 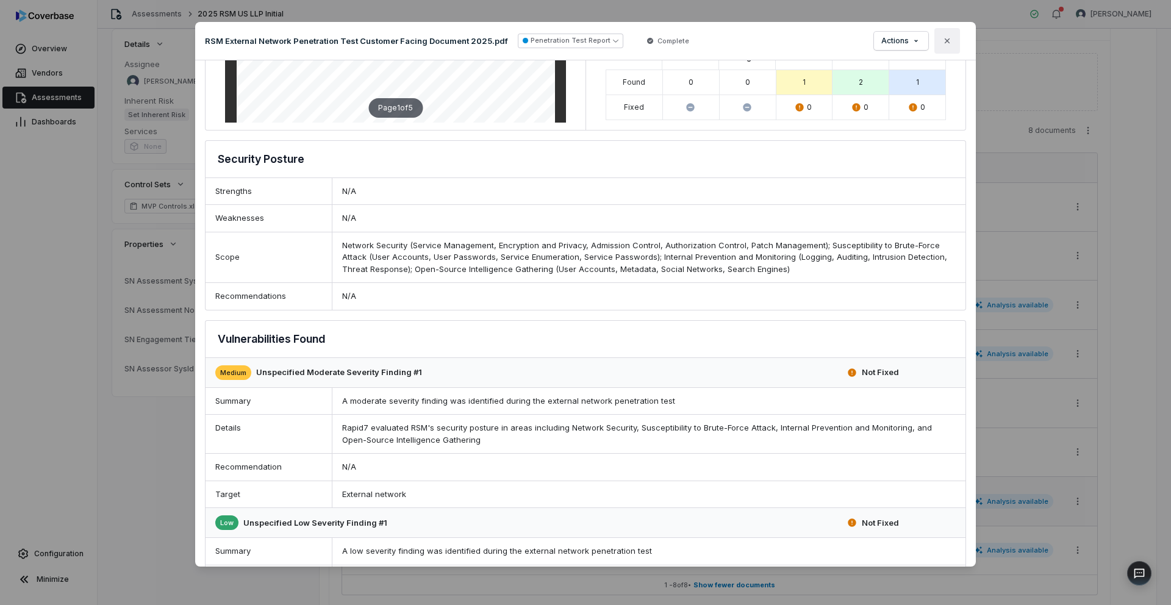 What do you see at coordinates (634, 107) in the screenshot?
I see `div: Fixed` at bounding box center [634, 107].